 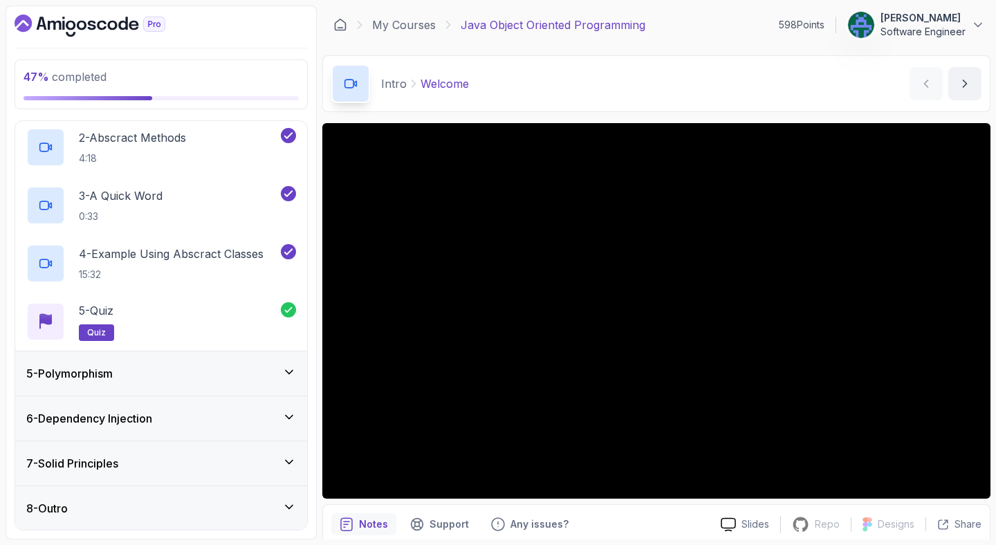 I want to click on button: notes button, so click(x=364, y=524).